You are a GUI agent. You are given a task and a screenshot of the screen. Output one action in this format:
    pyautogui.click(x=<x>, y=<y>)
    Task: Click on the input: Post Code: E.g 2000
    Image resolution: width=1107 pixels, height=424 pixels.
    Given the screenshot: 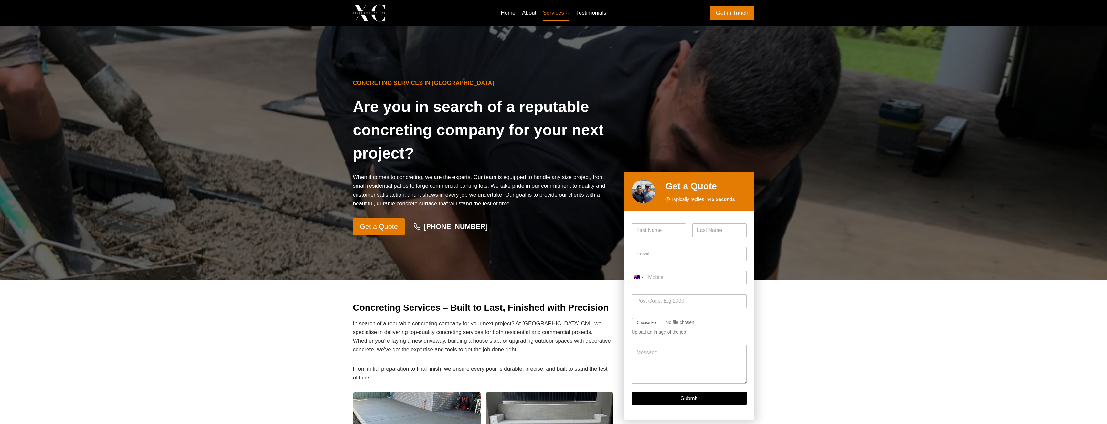 What is the action you would take?
    pyautogui.click(x=689, y=301)
    